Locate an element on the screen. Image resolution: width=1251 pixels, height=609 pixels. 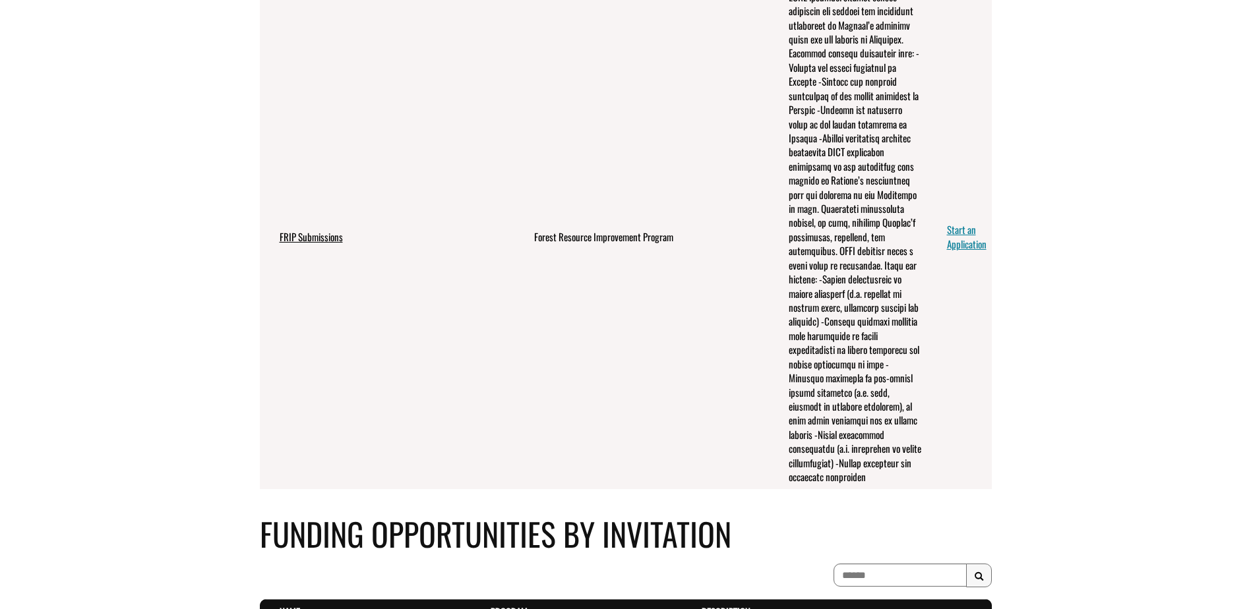
a: FRIP Submissions is located at coordinates (311, 237).